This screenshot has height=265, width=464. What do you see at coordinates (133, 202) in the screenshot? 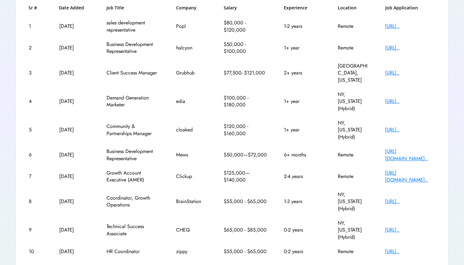
I see `div: Coordinator, Growth Operations` at bounding box center [133, 202].